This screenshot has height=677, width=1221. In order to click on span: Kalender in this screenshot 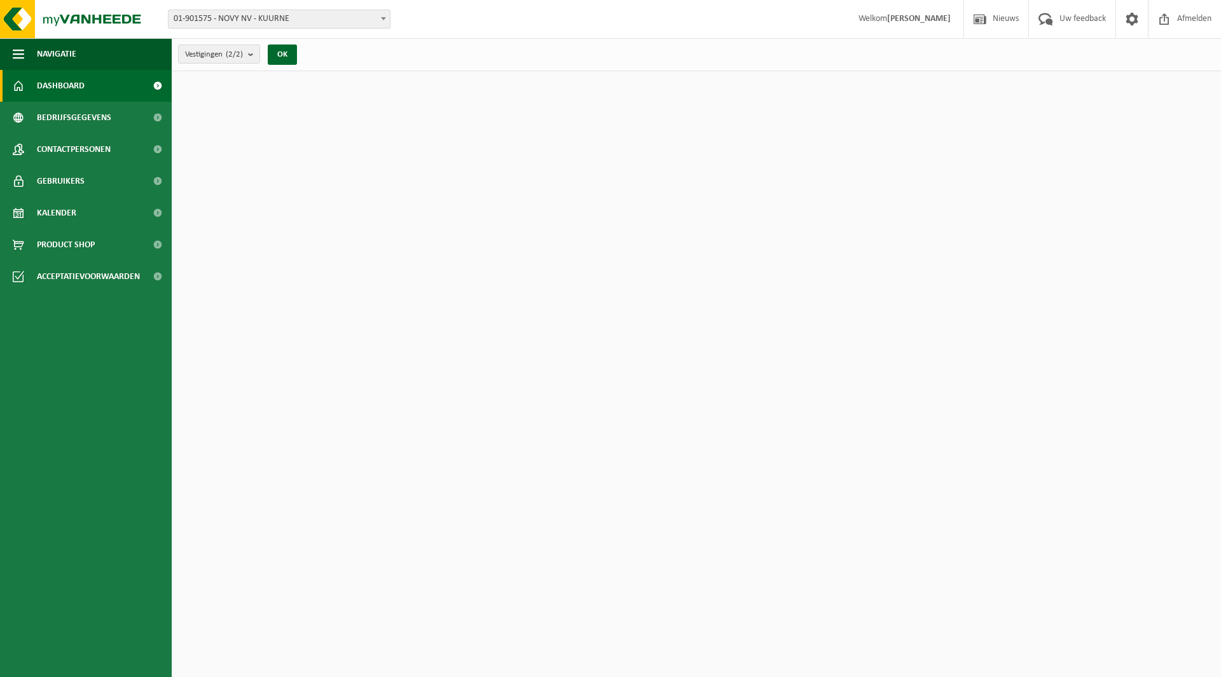, I will do `click(57, 213)`.